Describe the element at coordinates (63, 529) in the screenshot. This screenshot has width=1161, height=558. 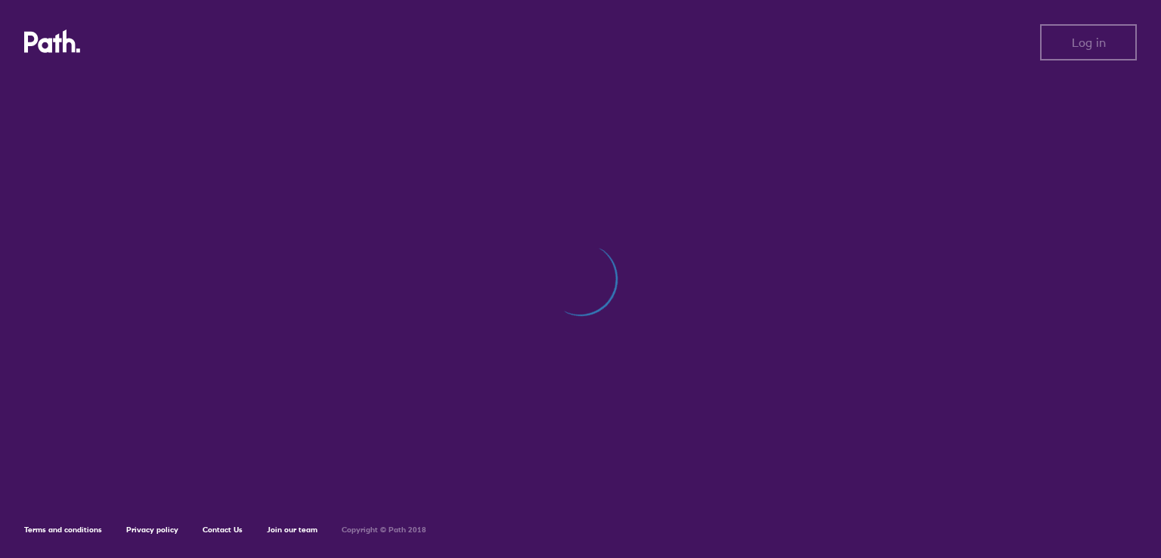
I see `a: Terms and conditions` at that location.